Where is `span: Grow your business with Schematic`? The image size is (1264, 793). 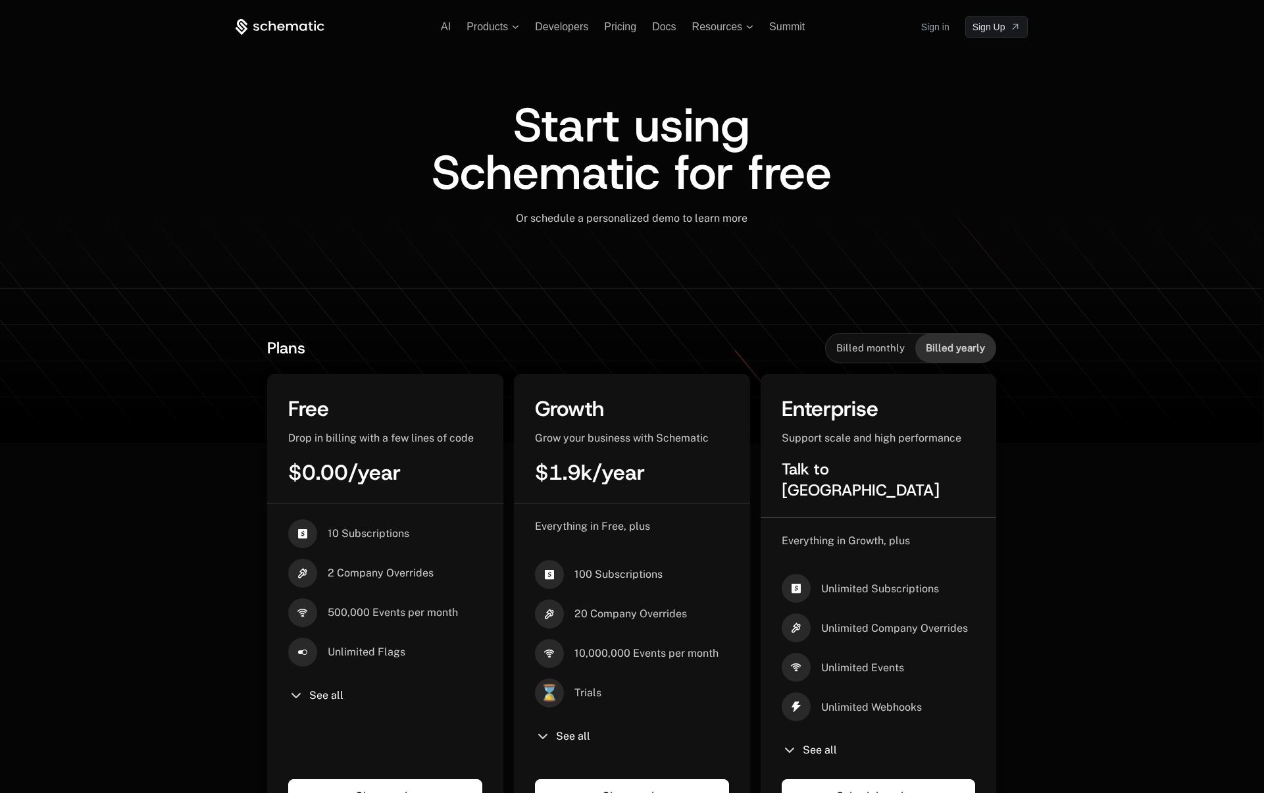
span: Grow your business with Schematic is located at coordinates (622, 438).